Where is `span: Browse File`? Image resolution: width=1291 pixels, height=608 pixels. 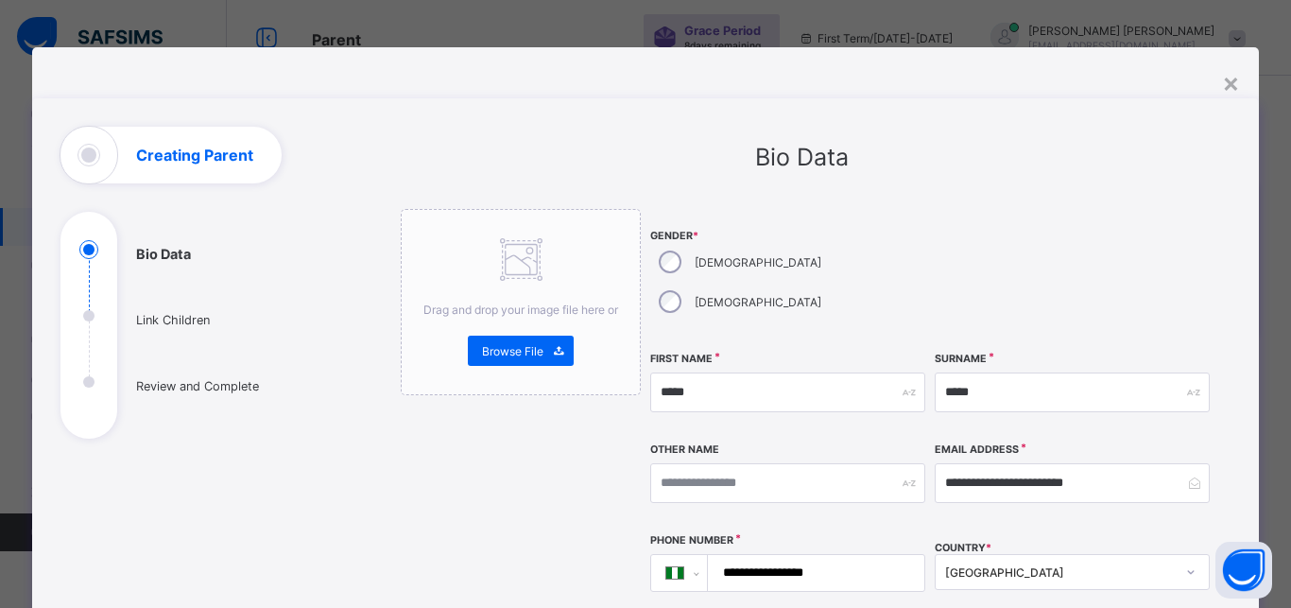 span: Browse File is located at coordinates (512, 351).